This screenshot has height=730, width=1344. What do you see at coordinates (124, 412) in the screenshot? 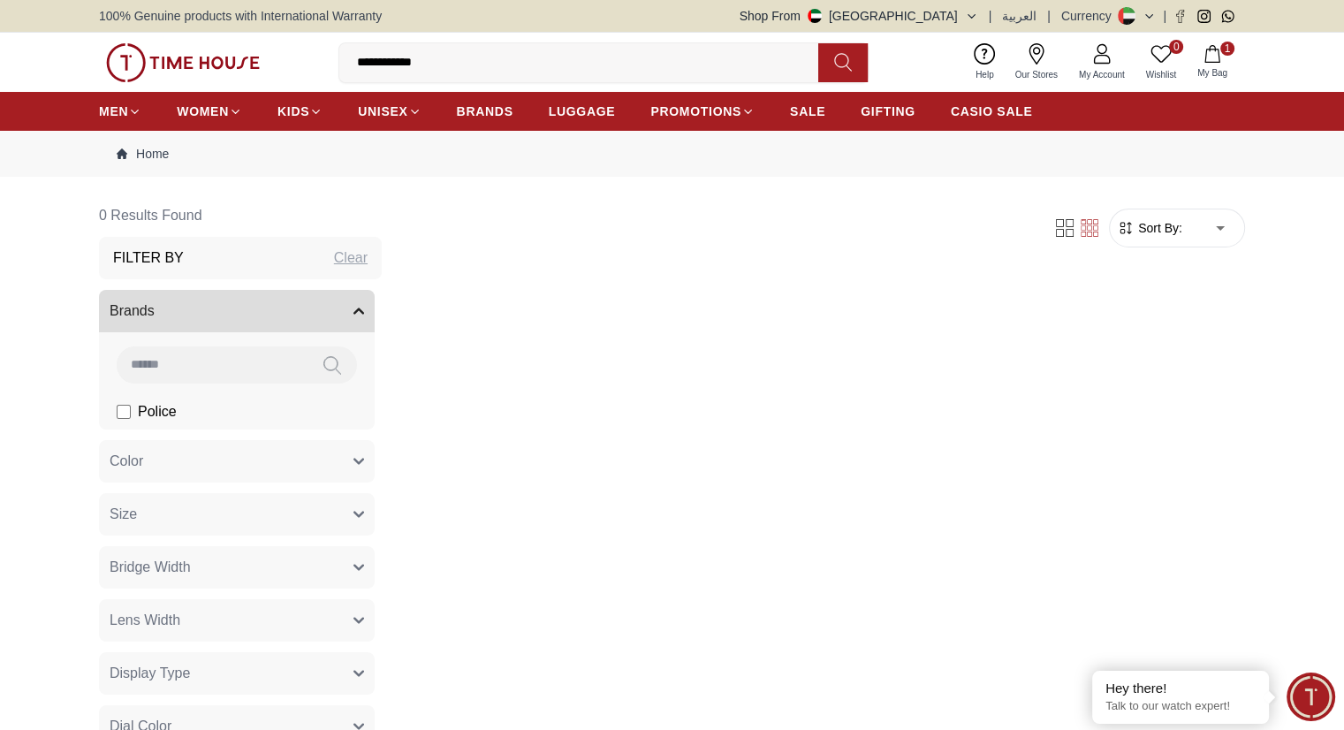
I see `input: Police` at bounding box center [124, 412].